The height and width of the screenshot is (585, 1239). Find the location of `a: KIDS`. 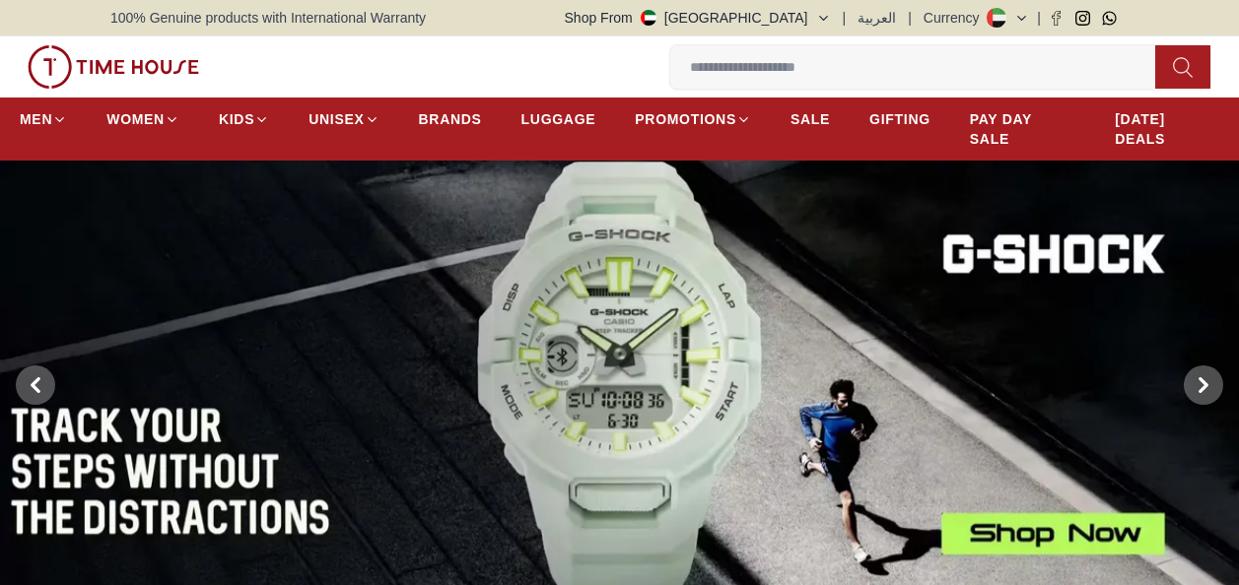

a: KIDS is located at coordinates (243, 119).